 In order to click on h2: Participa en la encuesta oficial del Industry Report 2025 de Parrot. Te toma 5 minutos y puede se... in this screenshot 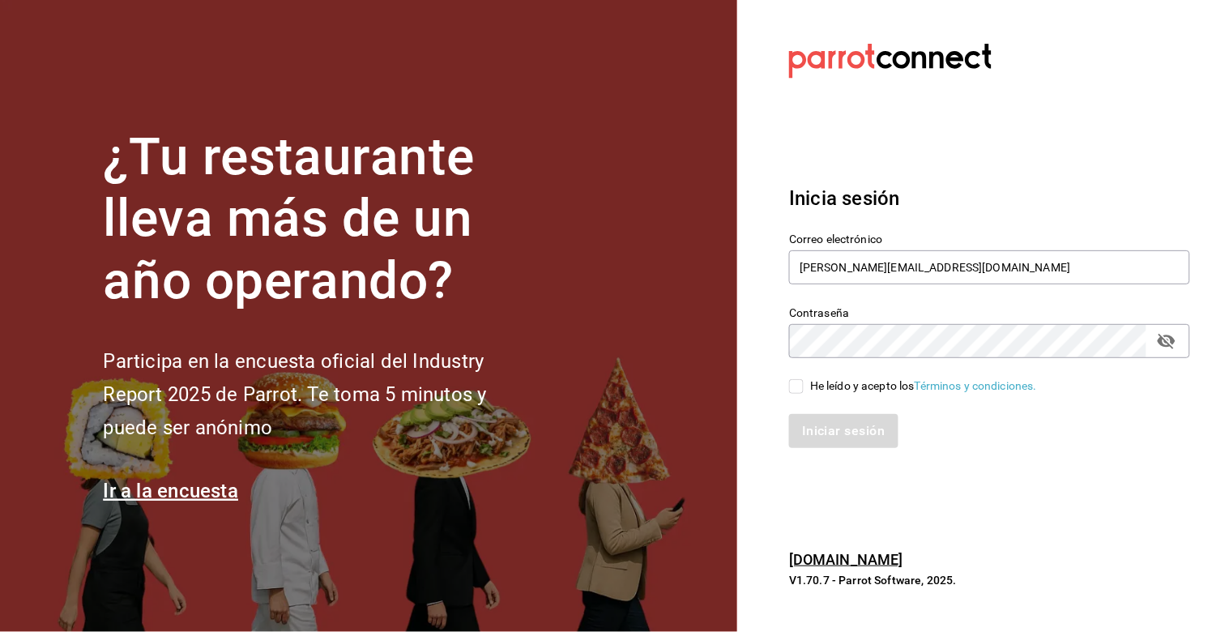, I will do `click(322, 395)`.